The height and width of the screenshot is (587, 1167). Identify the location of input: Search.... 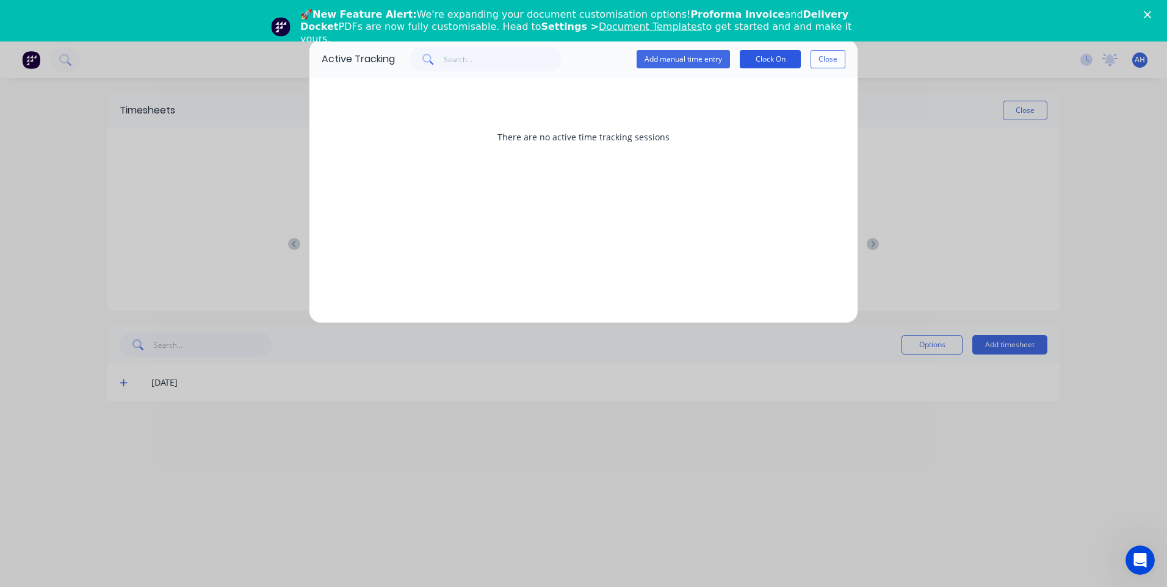
(503, 59).